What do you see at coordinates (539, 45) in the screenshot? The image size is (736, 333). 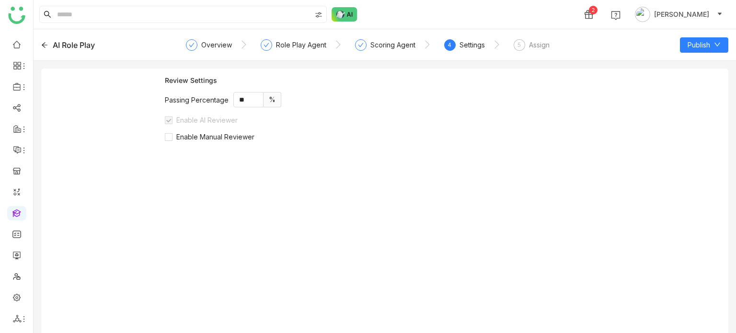 I see `div: Assign` at bounding box center [539, 45].